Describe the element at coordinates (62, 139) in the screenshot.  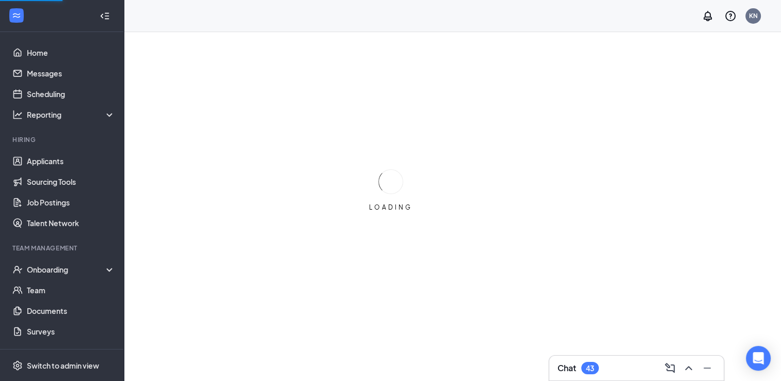
I see `div: Hiring` at that location.